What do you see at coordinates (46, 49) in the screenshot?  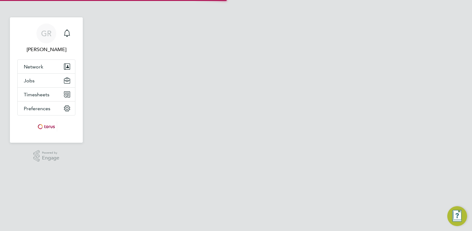 I see `span: Geraldine Rice` at bounding box center [46, 49].